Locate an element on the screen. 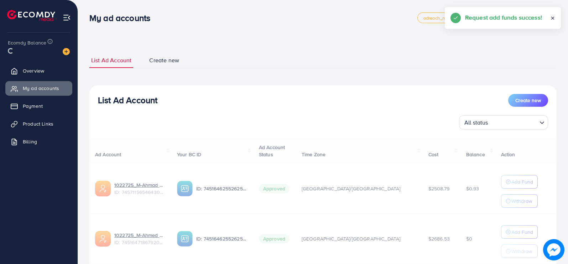 The width and height of the screenshot is (568, 264). a: My ad accounts is located at coordinates (39, 88).